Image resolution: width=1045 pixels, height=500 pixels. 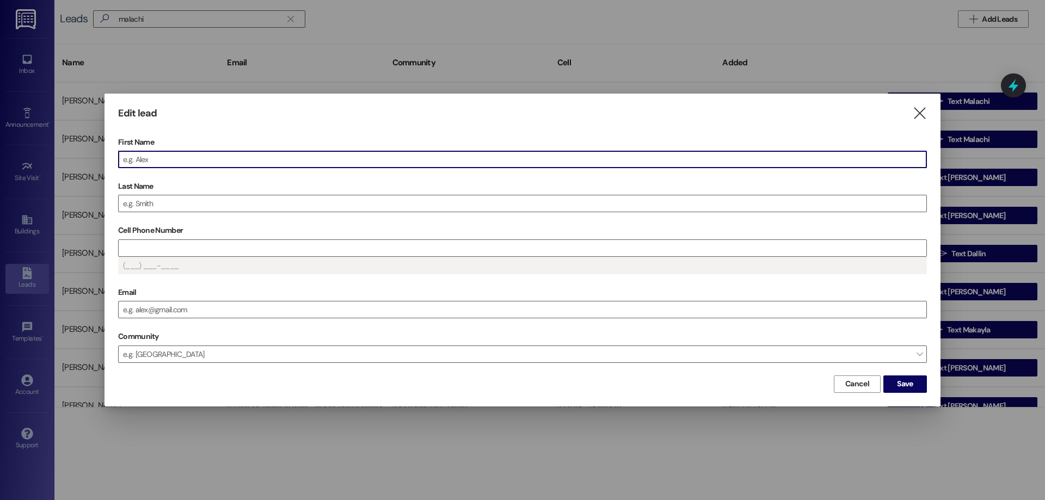 What do you see at coordinates (523, 186) in the screenshot?
I see `label: Last Name` at bounding box center [523, 186].